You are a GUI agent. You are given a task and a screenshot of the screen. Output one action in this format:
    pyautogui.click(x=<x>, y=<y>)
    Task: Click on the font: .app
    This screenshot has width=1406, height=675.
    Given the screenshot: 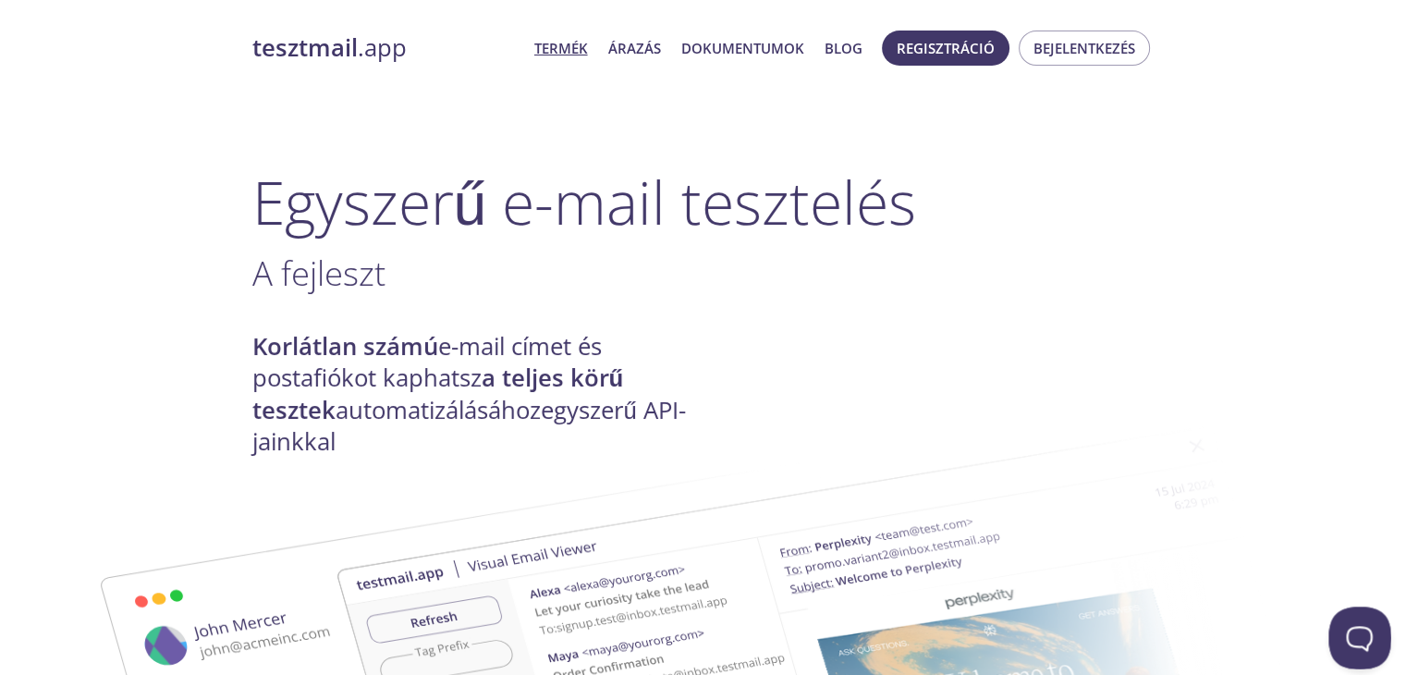 What is the action you would take?
    pyautogui.click(x=382, y=47)
    